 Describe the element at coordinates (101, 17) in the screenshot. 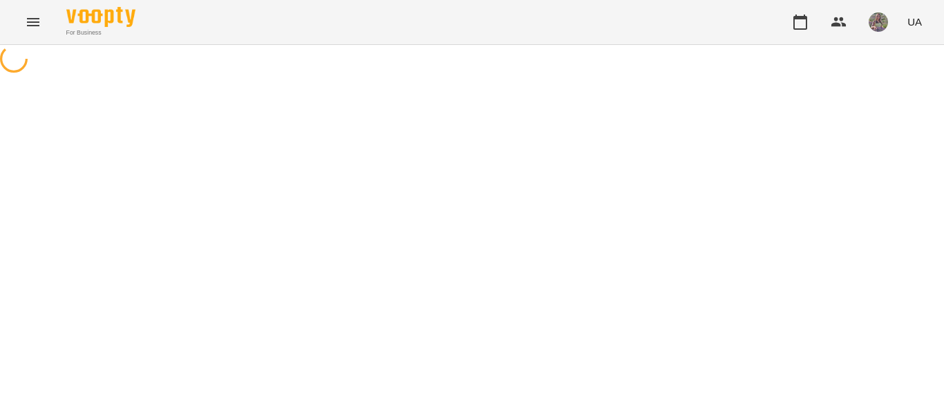

I see `img: Voopty Logo` at that location.